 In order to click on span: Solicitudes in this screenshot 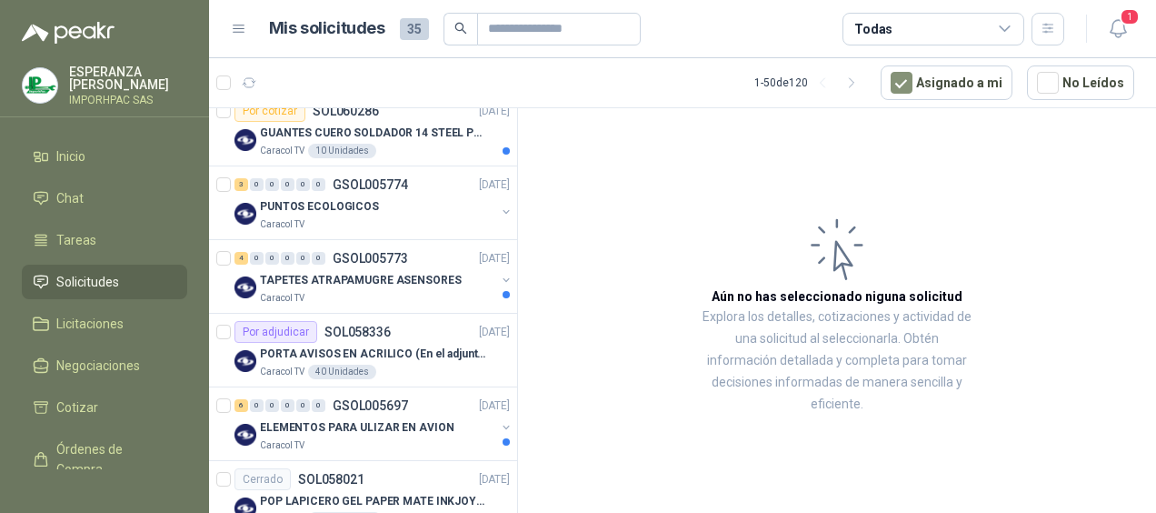, I will do `click(87, 282)`.